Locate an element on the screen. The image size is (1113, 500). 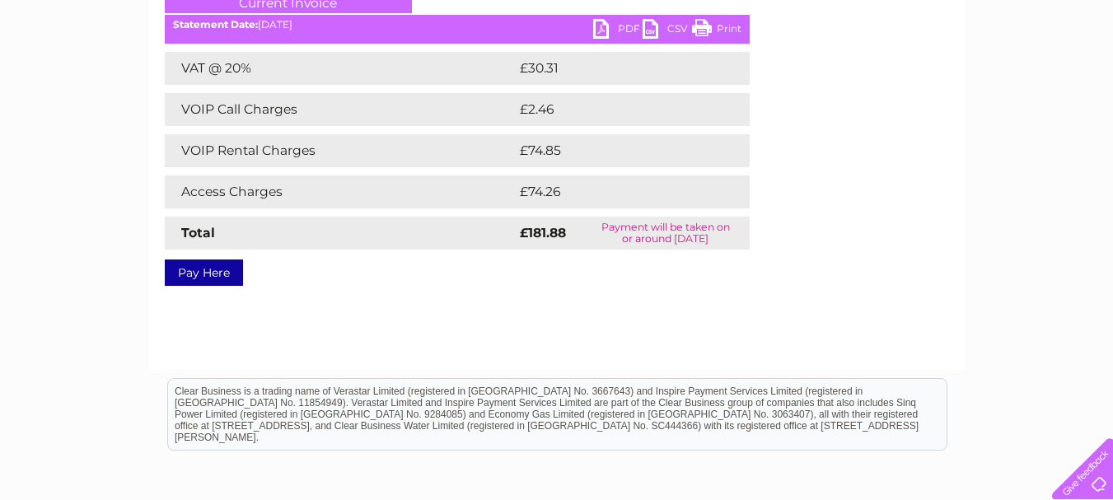
a: 0333 014 3131 is located at coordinates (860, 18).